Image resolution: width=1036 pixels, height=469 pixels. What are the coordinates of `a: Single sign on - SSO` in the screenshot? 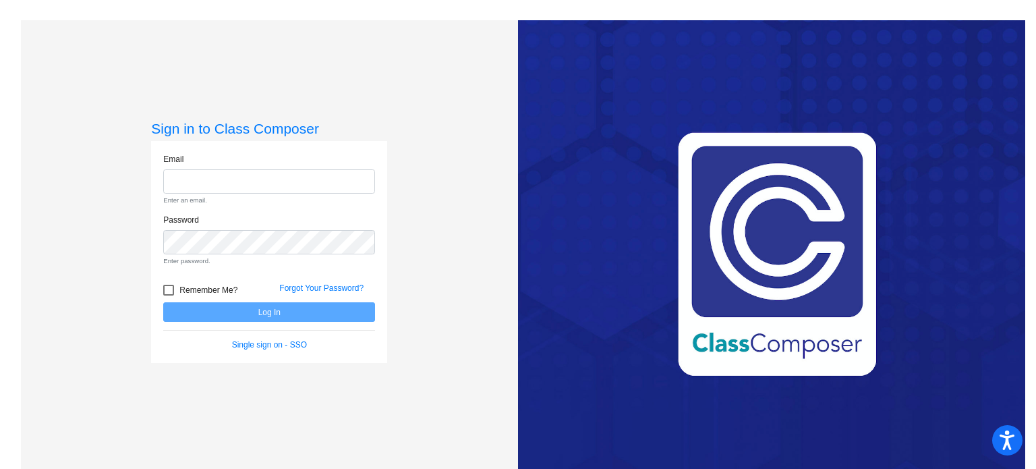 It's located at (269, 345).